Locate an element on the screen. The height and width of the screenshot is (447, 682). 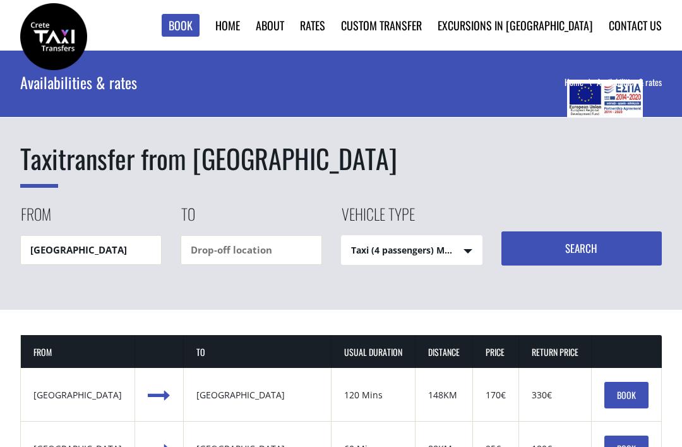
th: FROM is located at coordinates (78, 351).